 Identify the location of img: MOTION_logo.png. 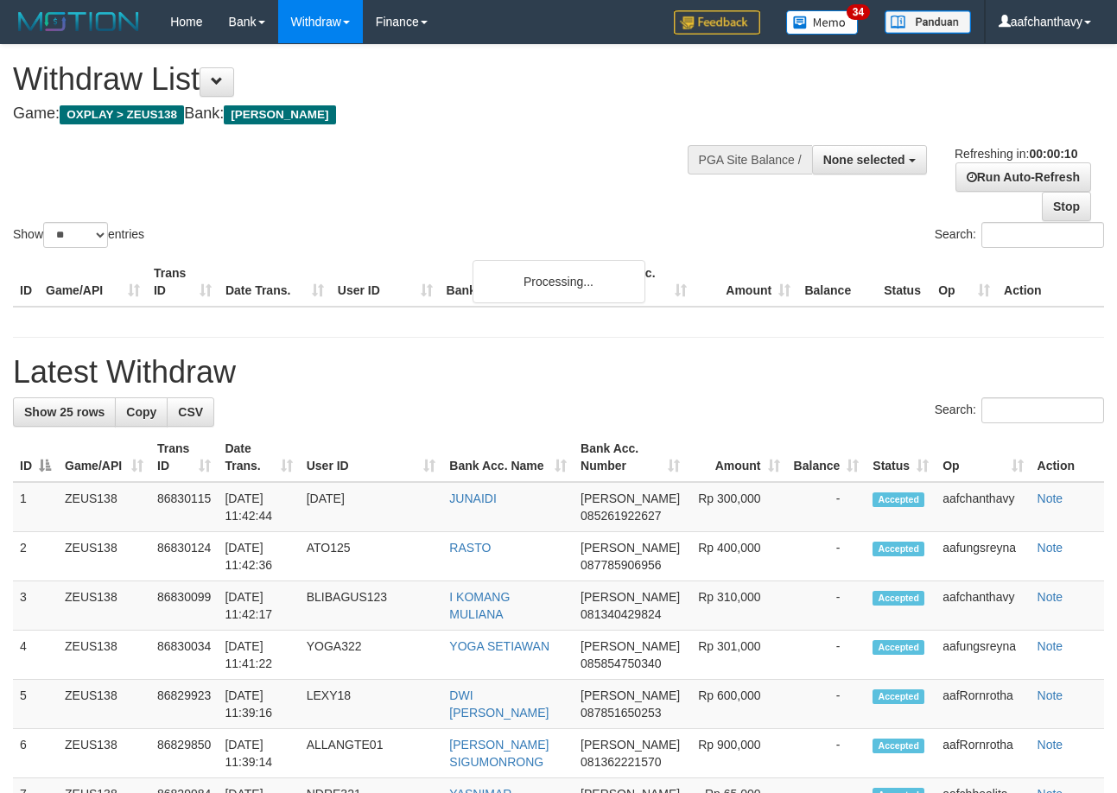
(79, 22).